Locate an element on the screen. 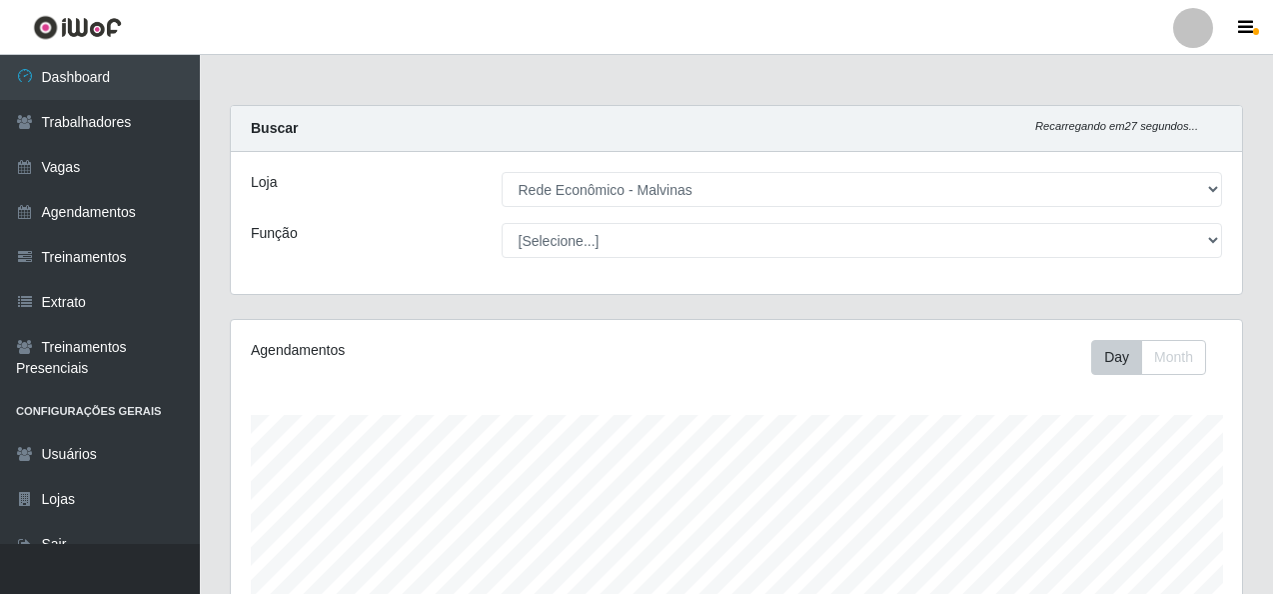 This screenshot has height=594, width=1273. strong: Buscar is located at coordinates (274, 128).